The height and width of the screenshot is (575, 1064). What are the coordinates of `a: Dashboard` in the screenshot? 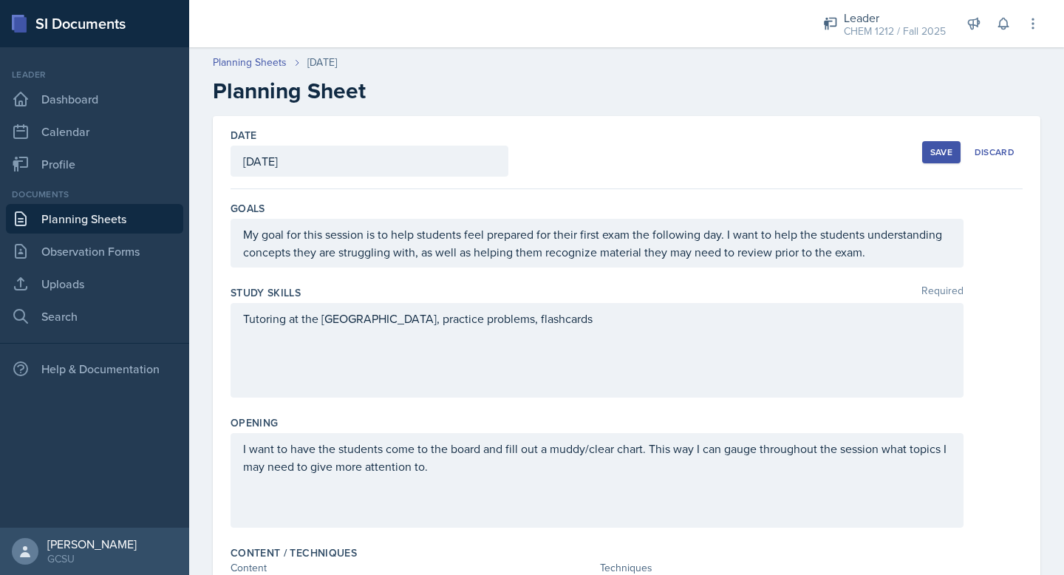 It's located at (95, 99).